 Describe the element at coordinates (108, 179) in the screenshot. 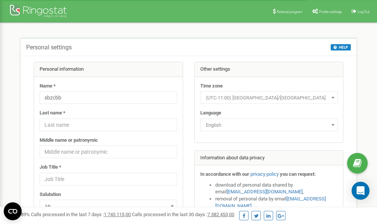

I see `input: Job Title` at that location.